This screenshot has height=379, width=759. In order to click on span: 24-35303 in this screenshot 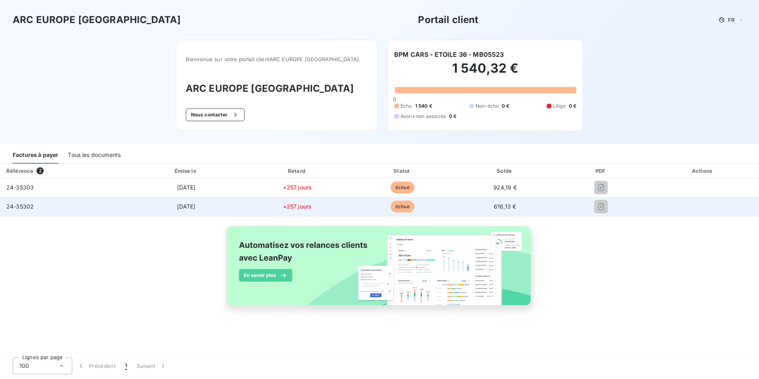, I will do `click(20, 187)`.